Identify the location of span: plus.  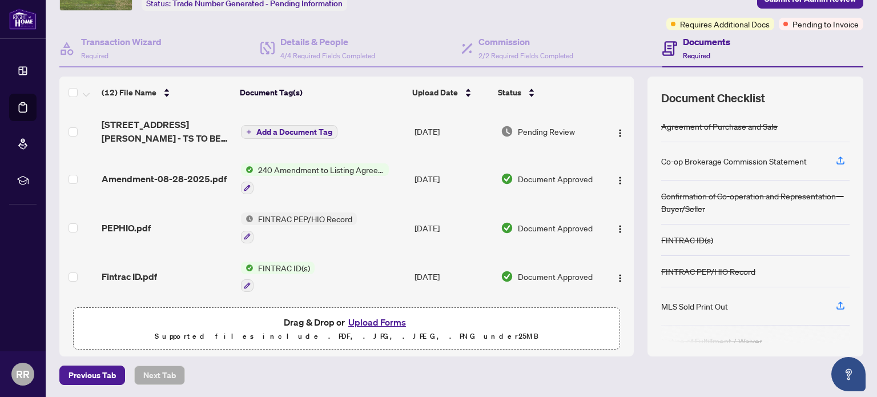
(249, 132).